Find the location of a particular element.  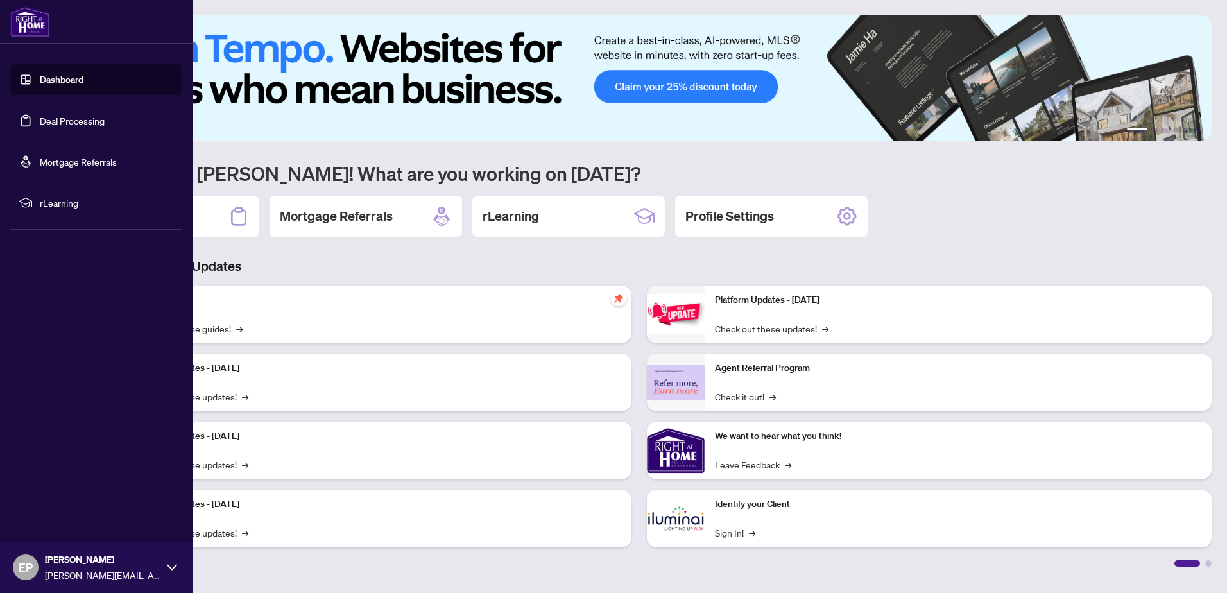

span: rLearning is located at coordinates (107, 203).